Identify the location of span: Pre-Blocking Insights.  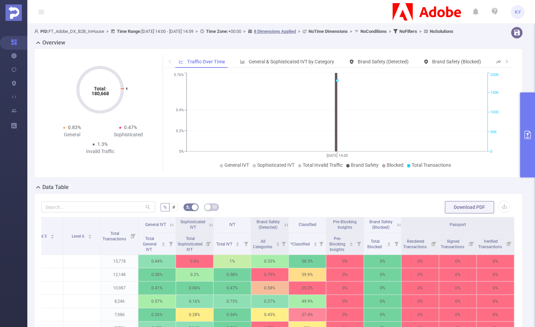
(345, 224).